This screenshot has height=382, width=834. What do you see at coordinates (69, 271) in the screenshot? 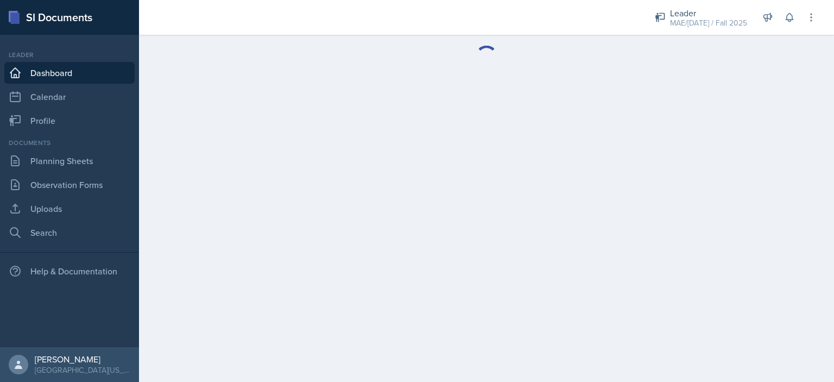
I see `div: Help & Documentation` at bounding box center [69, 271].